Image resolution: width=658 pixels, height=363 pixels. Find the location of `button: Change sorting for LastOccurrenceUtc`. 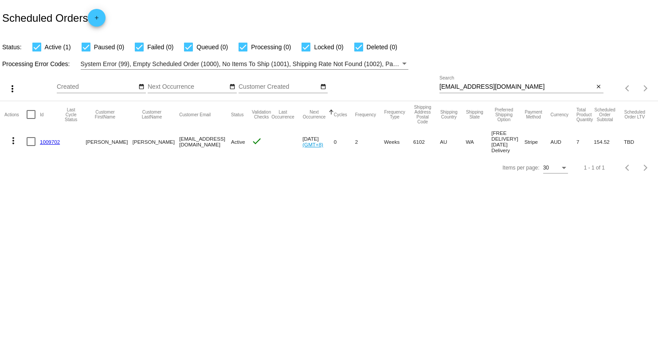

button: Change sorting for LastOccurrenceUtc is located at coordinates (283, 114).